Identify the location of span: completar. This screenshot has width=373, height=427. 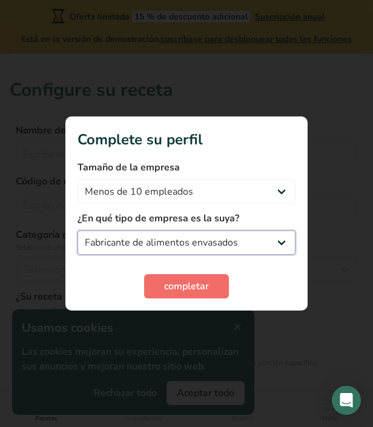
(187, 286).